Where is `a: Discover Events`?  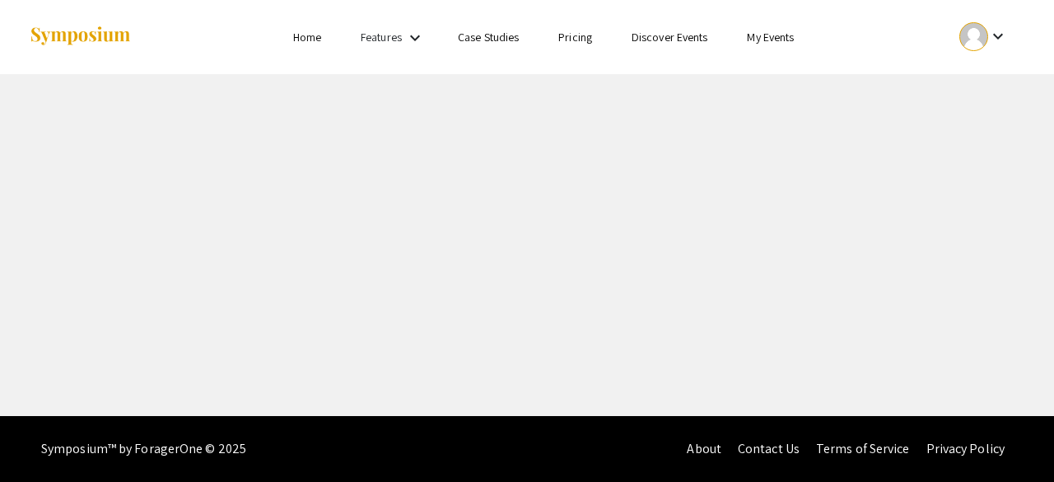
a: Discover Events is located at coordinates (669, 37).